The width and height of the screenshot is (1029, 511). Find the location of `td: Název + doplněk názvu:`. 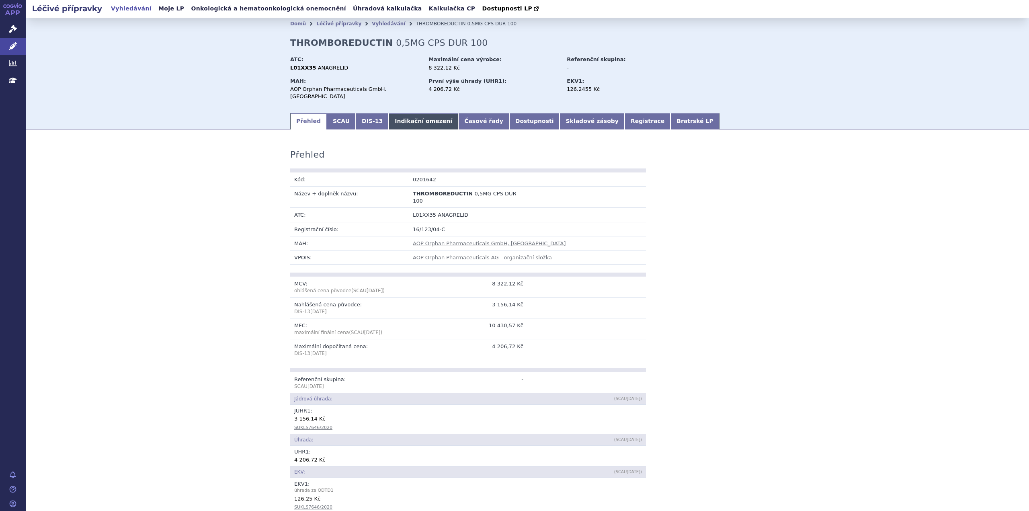

td: Název + doplněk názvu: is located at coordinates (349, 197).